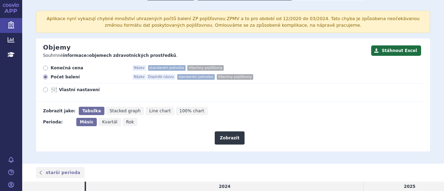 Image resolution: width=444 pixels, height=191 pixels. What do you see at coordinates (192, 111) in the screenshot?
I see `span: 100% chart` at bounding box center [192, 111].